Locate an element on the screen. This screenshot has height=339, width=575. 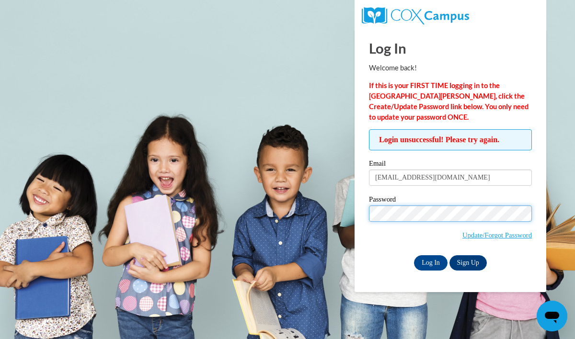
span: Login unsuccessful! Please try again. is located at coordinates (450, 140).